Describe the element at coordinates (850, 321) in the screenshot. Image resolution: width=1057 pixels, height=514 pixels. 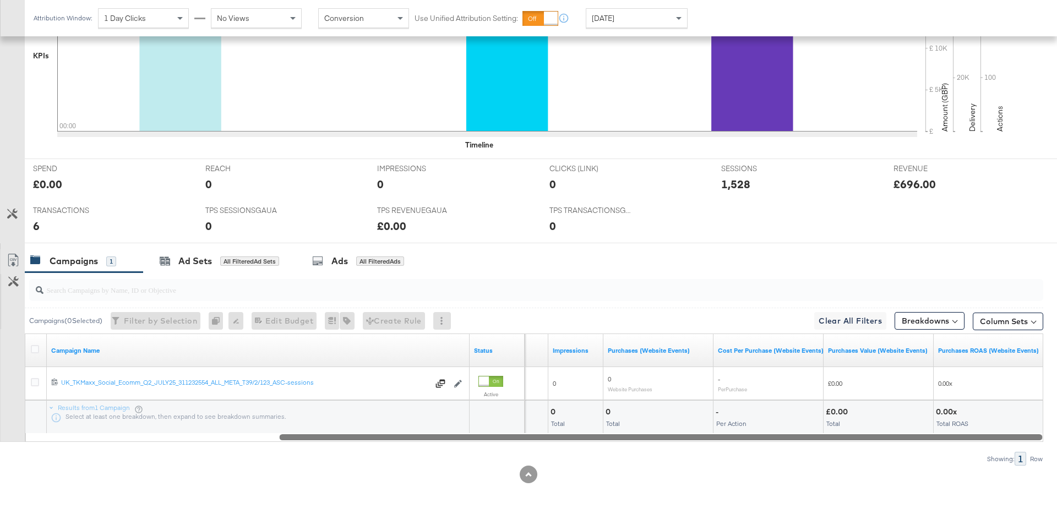
I see `span: Clear All Filters` at that location.